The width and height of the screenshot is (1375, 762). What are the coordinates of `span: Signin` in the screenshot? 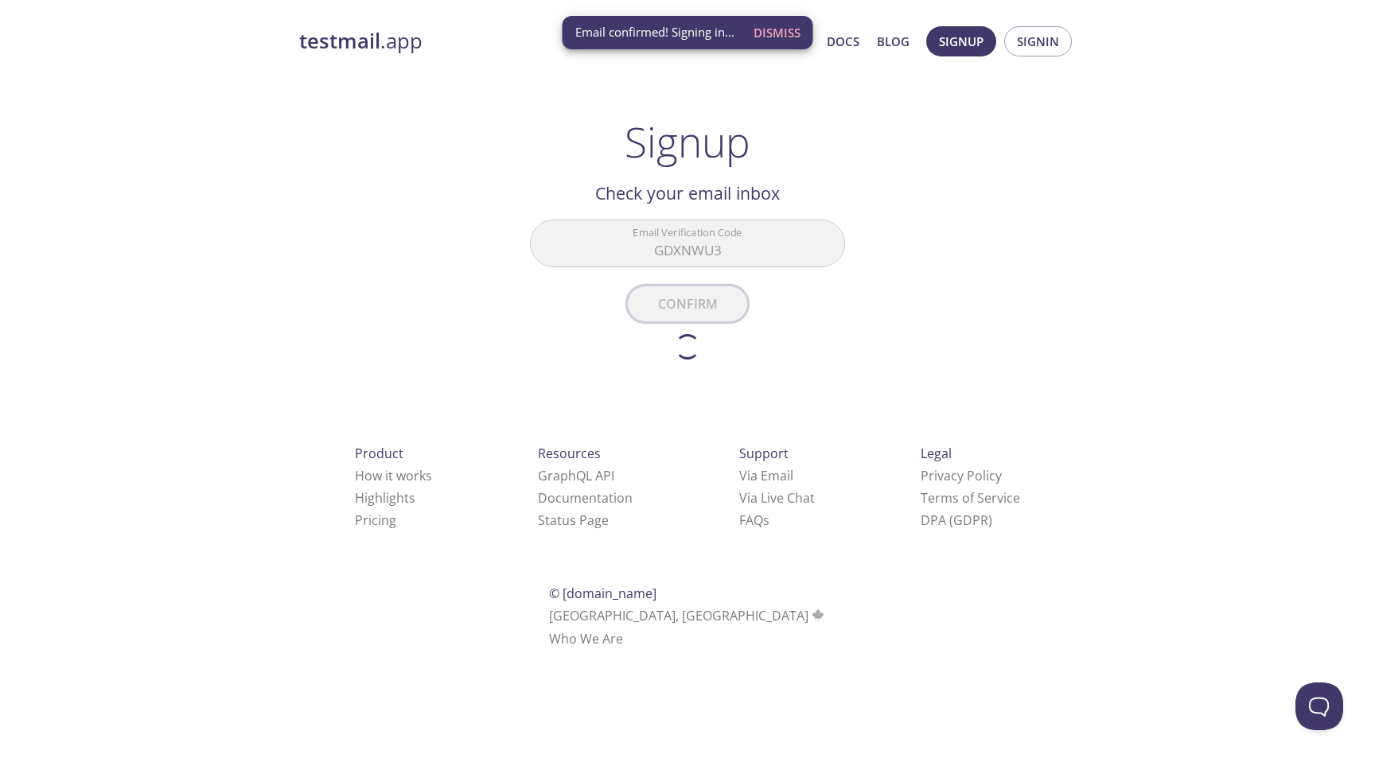 It's located at (1037, 41).